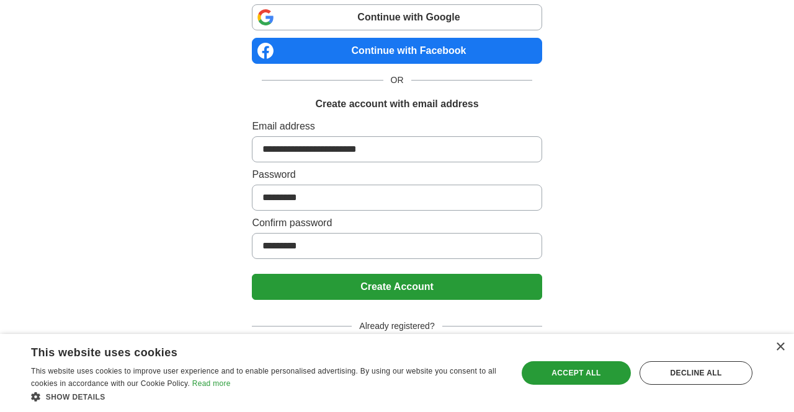 The image size is (794, 412). Describe the element at coordinates (396, 51) in the screenshot. I see `a: Continue with Facebook` at that location.